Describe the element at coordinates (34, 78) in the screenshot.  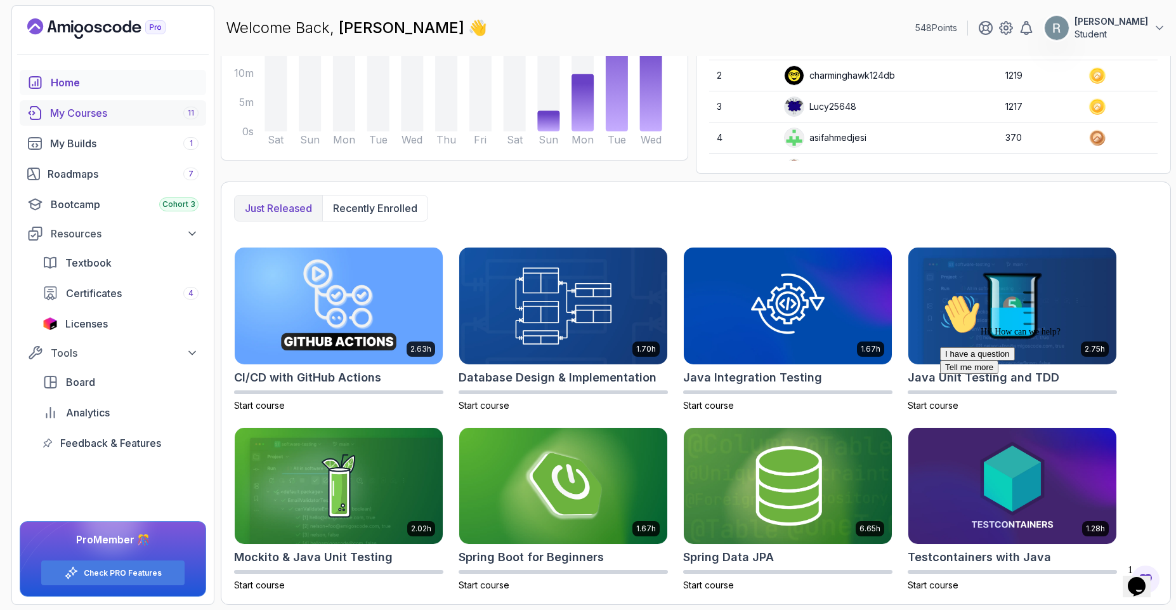
I see `button: Tell me more` at that location.